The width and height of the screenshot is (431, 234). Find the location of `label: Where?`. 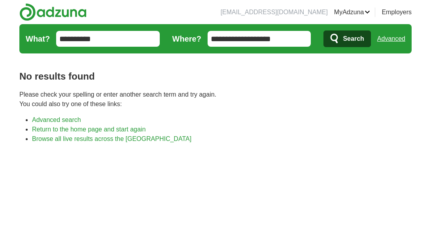

label: Where? is located at coordinates (187, 39).